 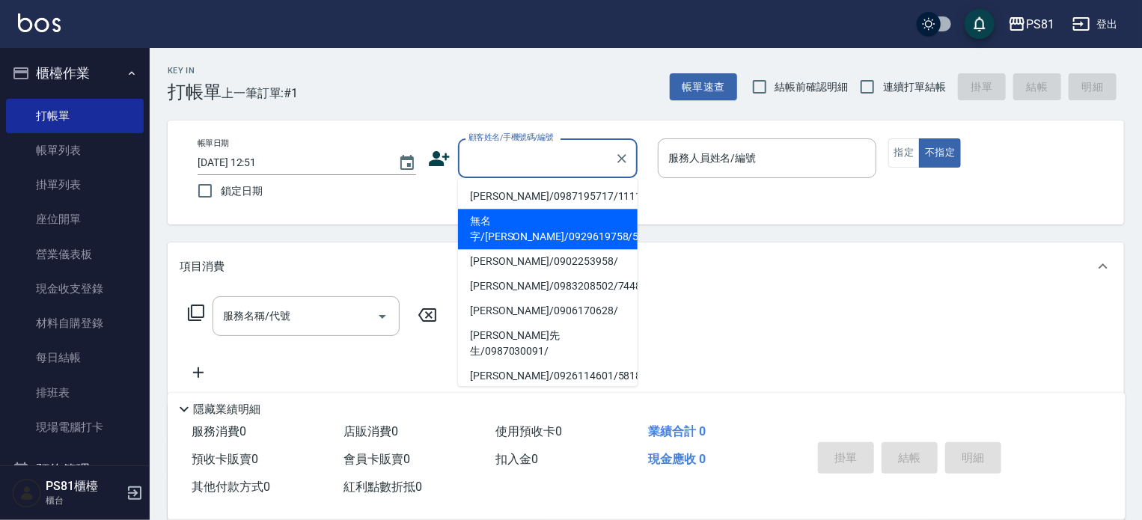 I want to click on a: 座位開單, so click(x=75, y=219).